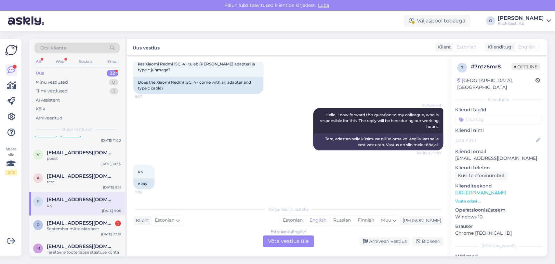 This screenshot has height=264, width=555. Describe the element at coordinates (113, 73) in the screenshot. I see `div: 22` at that location.